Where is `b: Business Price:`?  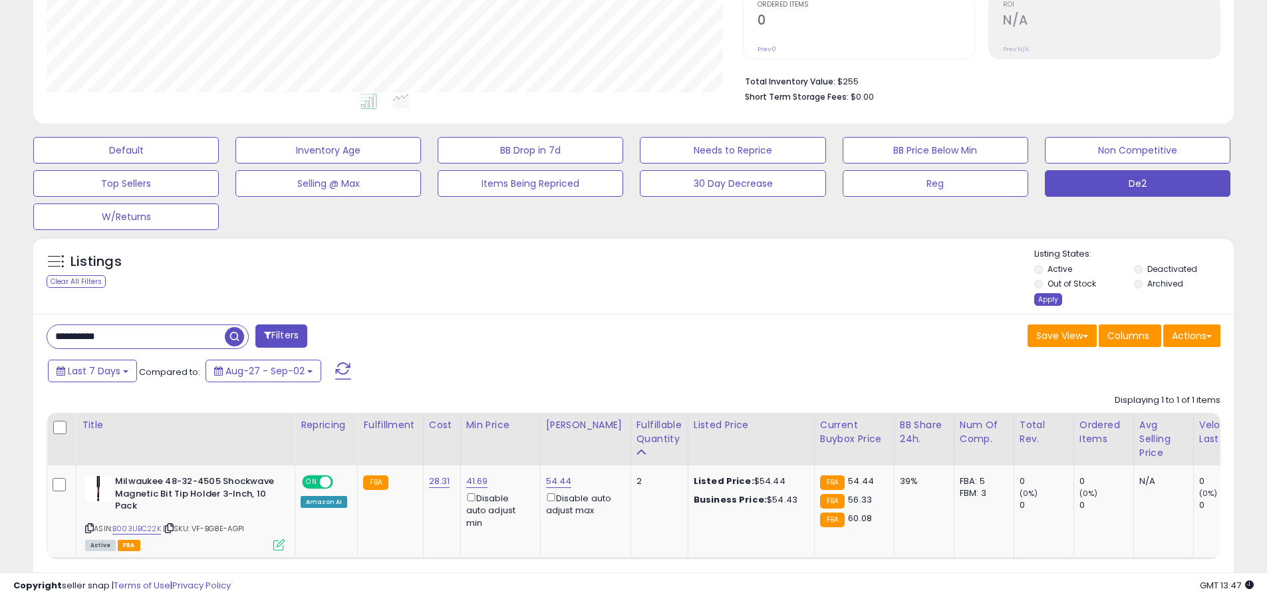 b: Business Price: is located at coordinates (731, 500).